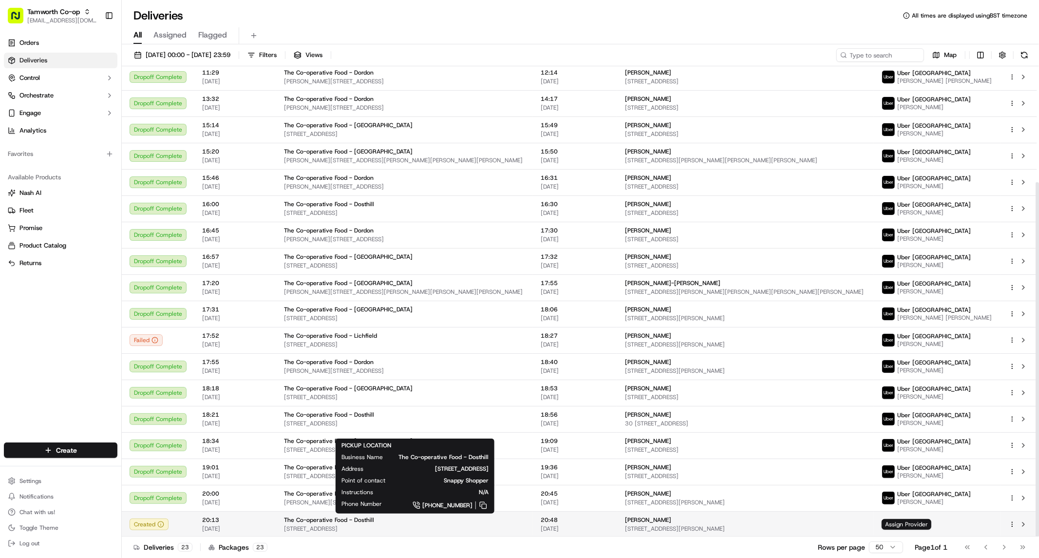  Describe the element at coordinates (235, 415) in the screenshot. I see `span: 18:21` at that location.